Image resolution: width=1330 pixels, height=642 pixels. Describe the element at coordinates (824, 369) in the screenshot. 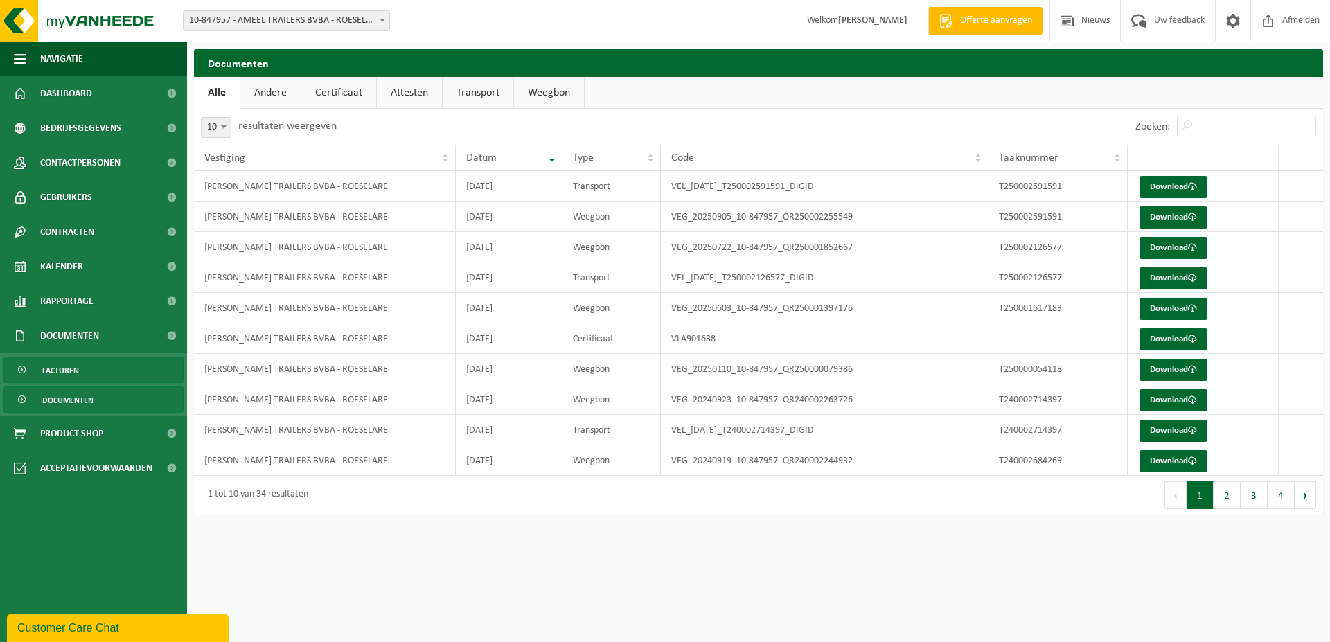

I see `td: VEG_20250110_10-847957_QR250000079386` at that location.